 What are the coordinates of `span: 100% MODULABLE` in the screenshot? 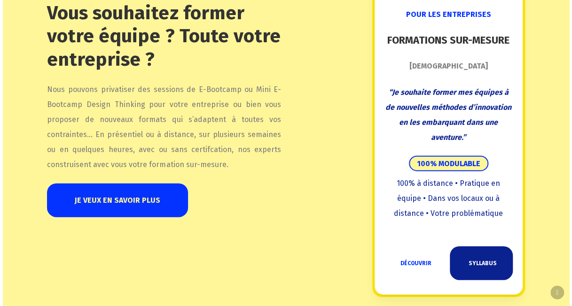 It's located at (448, 163).